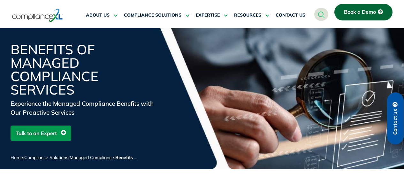 This screenshot has height=176, width=404. Describe the element at coordinates (208, 15) in the screenshot. I see `span: EXPERTISE` at that location.